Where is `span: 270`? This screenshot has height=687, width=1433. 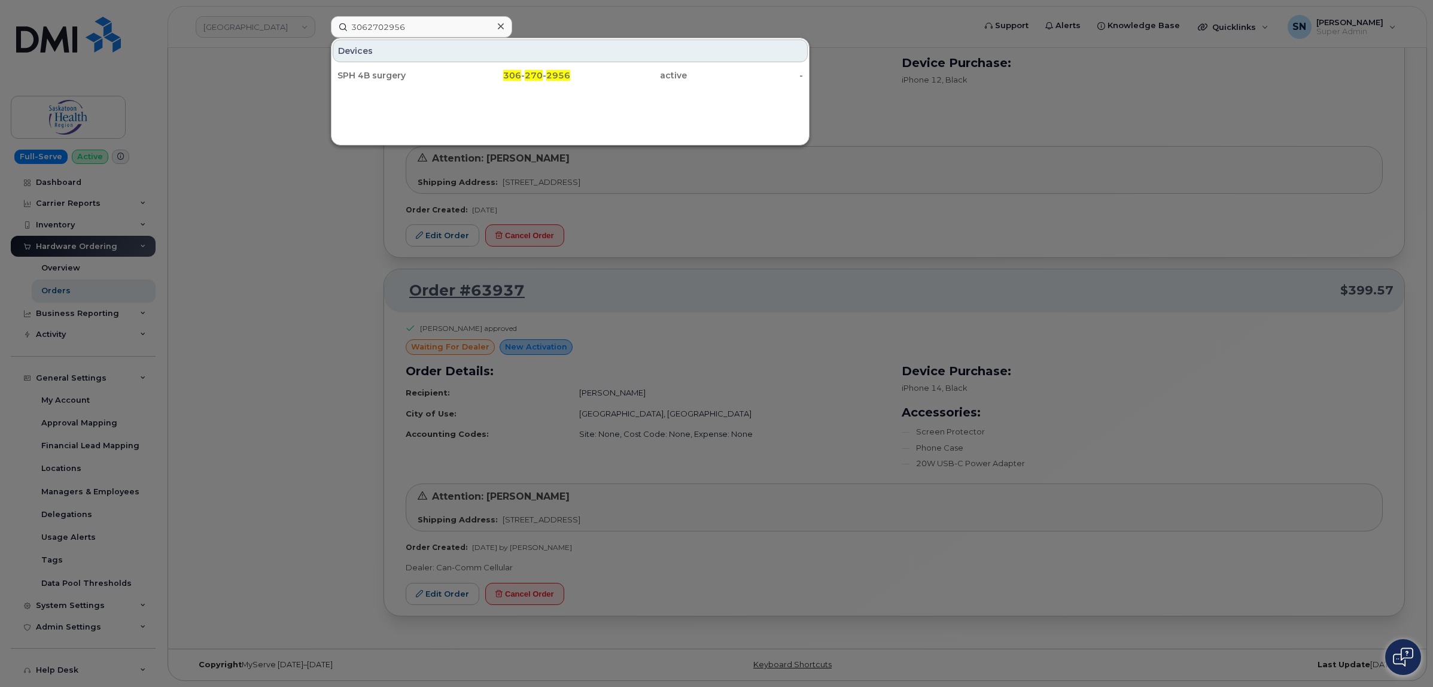 span: 270 is located at coordinates (534, 75).